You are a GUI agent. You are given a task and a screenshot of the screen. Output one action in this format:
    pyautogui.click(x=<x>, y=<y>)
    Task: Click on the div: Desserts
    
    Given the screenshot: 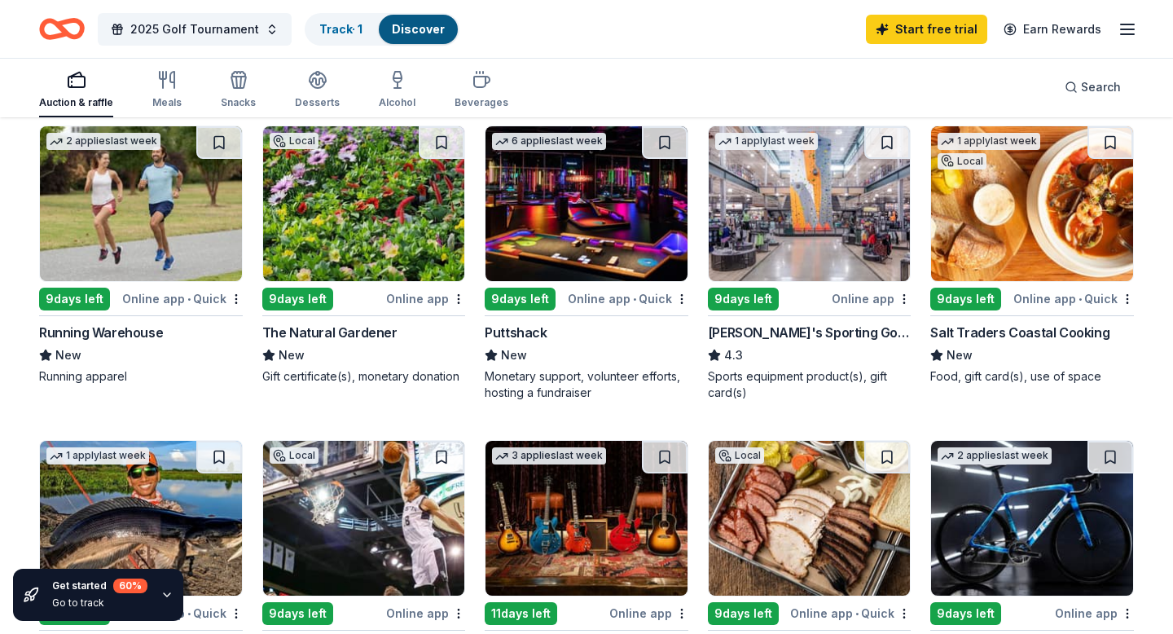 What is the action you would take?
    pyautogui.click(x=317, y=103)
    